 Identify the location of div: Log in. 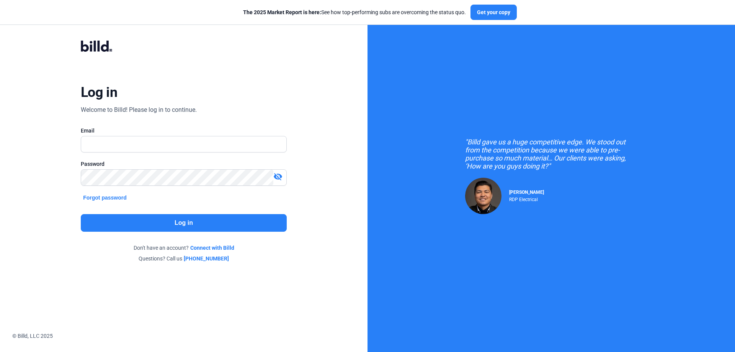
(99, 92).